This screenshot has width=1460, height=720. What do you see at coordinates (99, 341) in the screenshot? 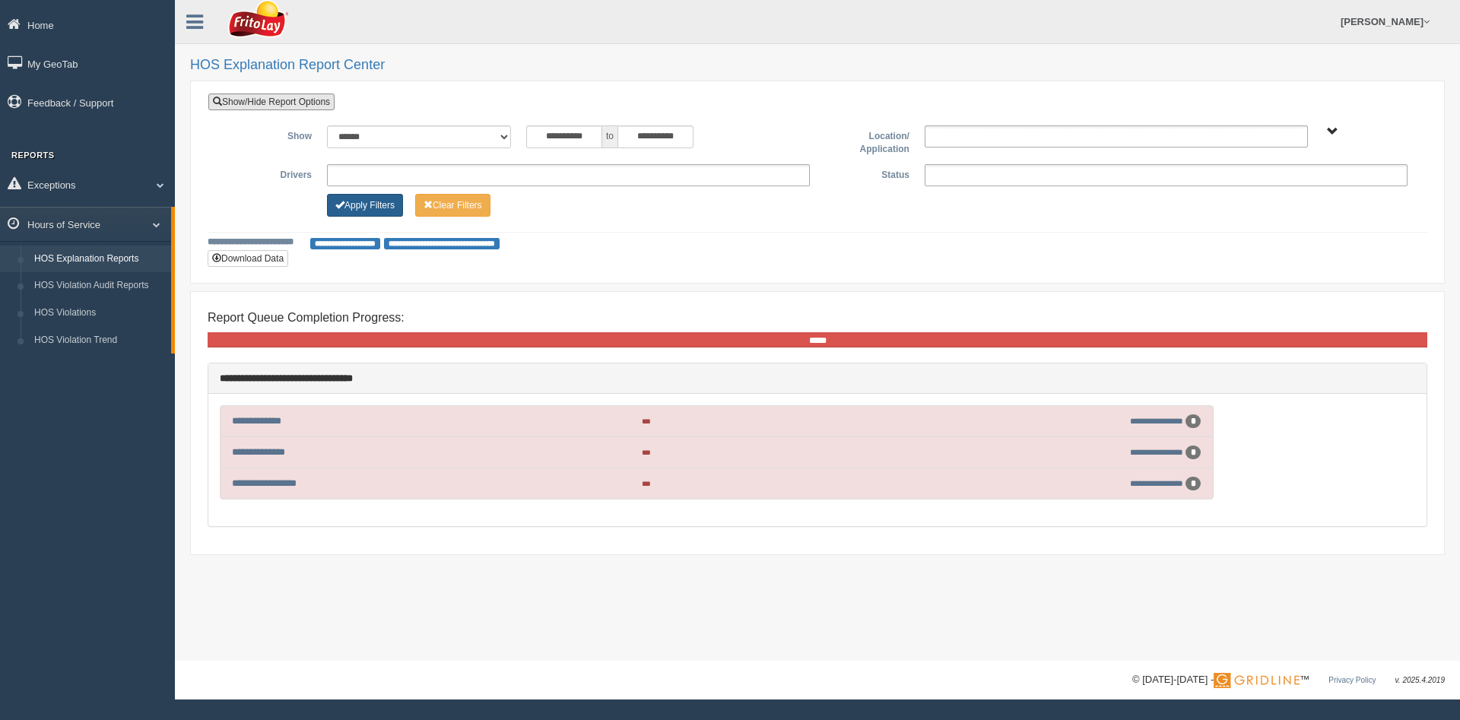
I see `a: HOS Violation Trend` at bounding box center [99, 341].